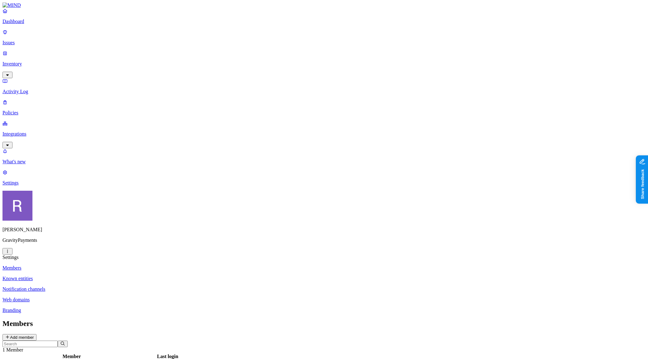 This screenshot has width=648, height=359. I want to click on a: Integrations, so click(324, 134).